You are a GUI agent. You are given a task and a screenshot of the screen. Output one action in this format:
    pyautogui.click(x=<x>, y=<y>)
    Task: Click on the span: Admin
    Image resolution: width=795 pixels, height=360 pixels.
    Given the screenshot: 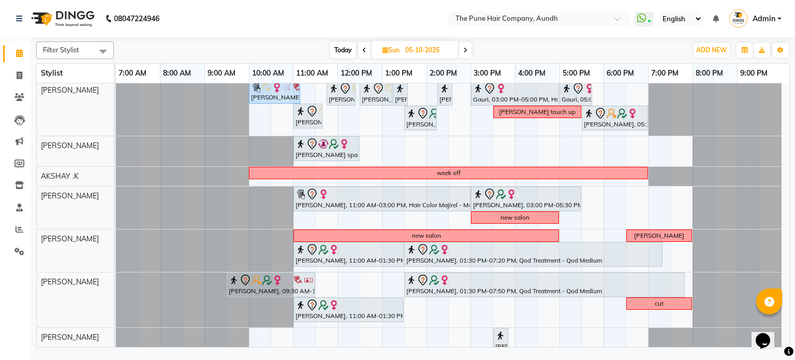 What is the action you would take?
    pyautogui.click(x=764, y=19)
    